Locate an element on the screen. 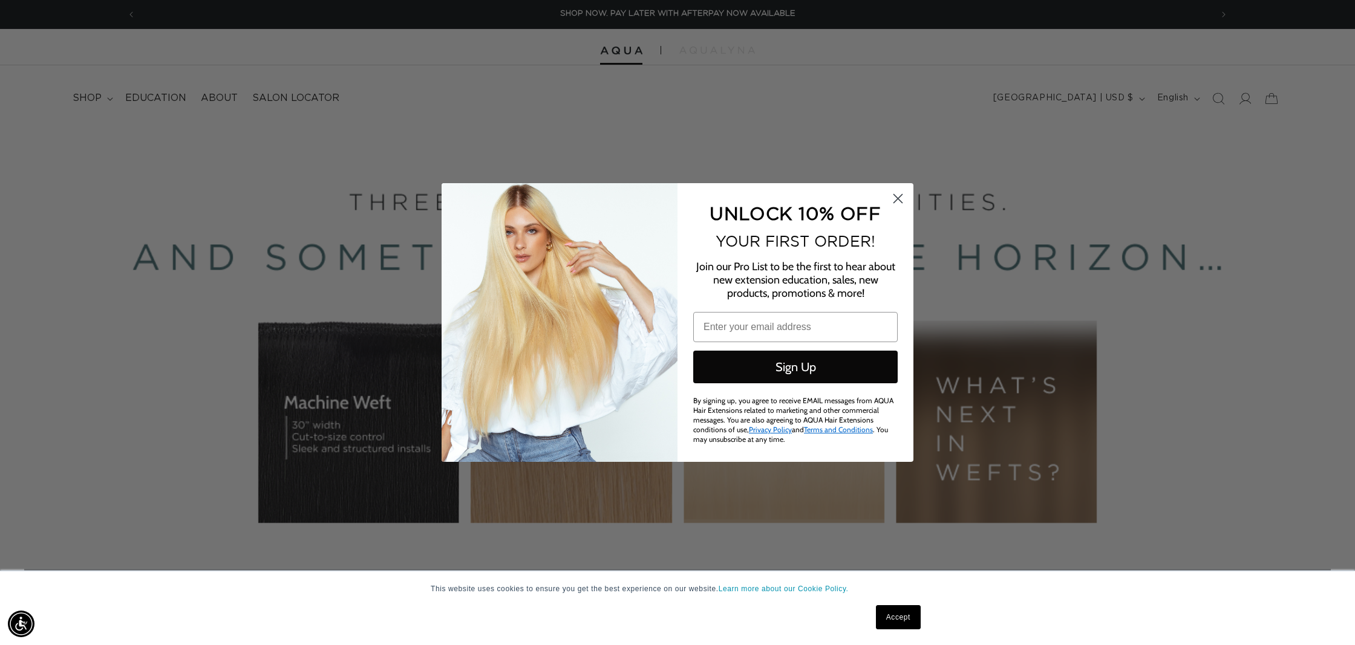  div: Accessibility Menu is located at coordinates (21, 624).